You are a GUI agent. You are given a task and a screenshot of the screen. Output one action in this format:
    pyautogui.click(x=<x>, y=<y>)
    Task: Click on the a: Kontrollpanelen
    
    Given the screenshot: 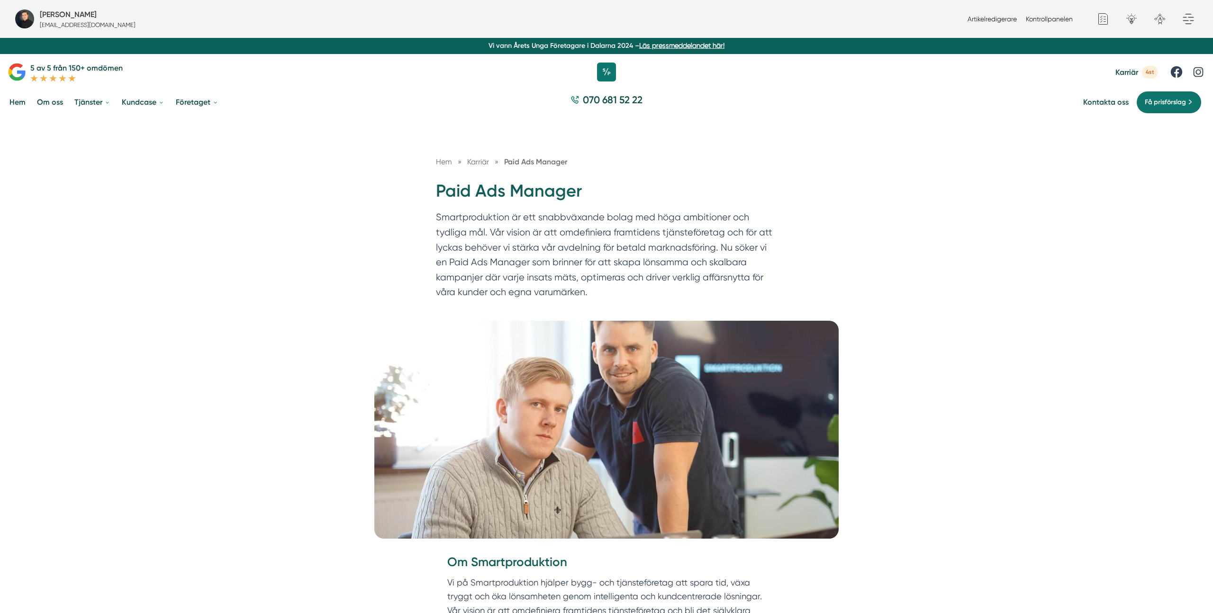 What is the action you would take?
    pyautogui.click(x=1049, y=19)
    